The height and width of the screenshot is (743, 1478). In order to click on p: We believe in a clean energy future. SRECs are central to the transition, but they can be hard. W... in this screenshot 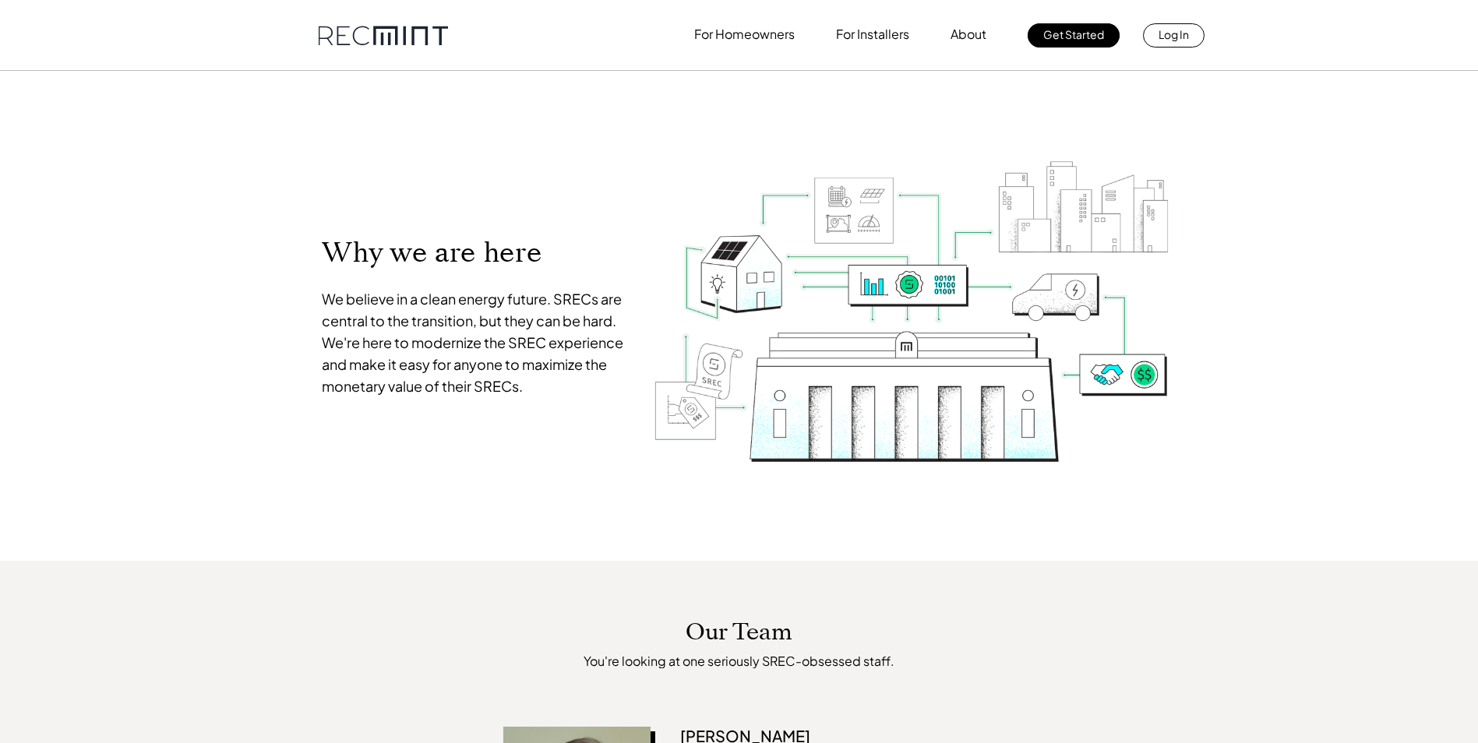, I will do `click(475, 343)`.